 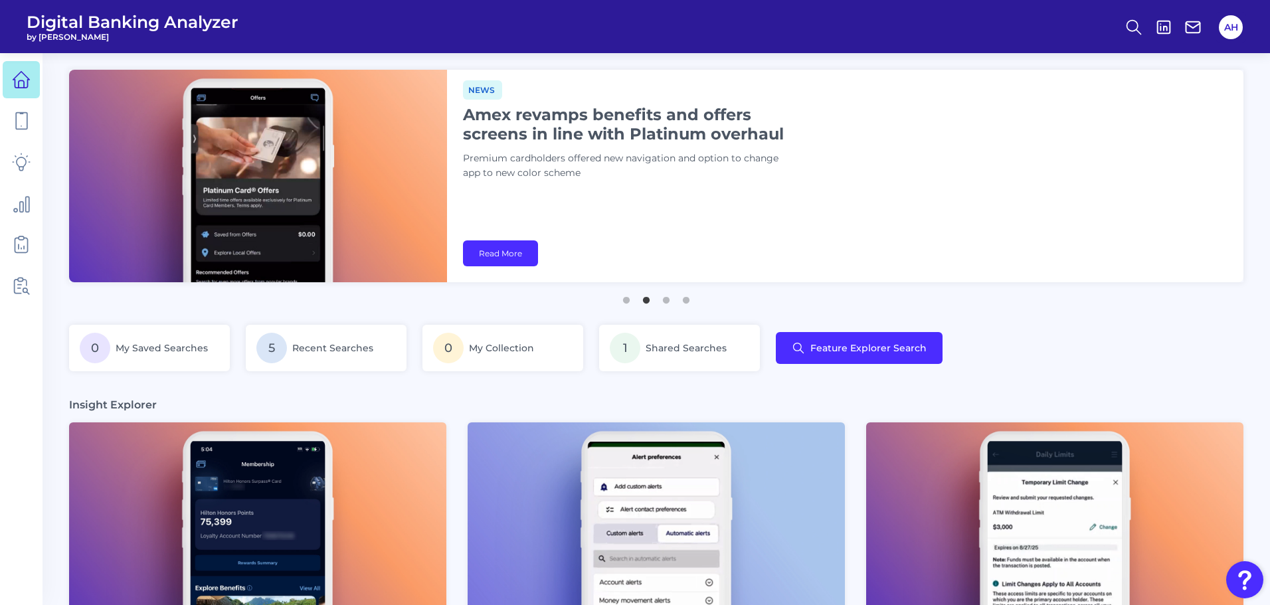 What do you see at coordinates (258, 176) in the screenshot?
I see `img: bannerImg` at bounding box center [258, 176].